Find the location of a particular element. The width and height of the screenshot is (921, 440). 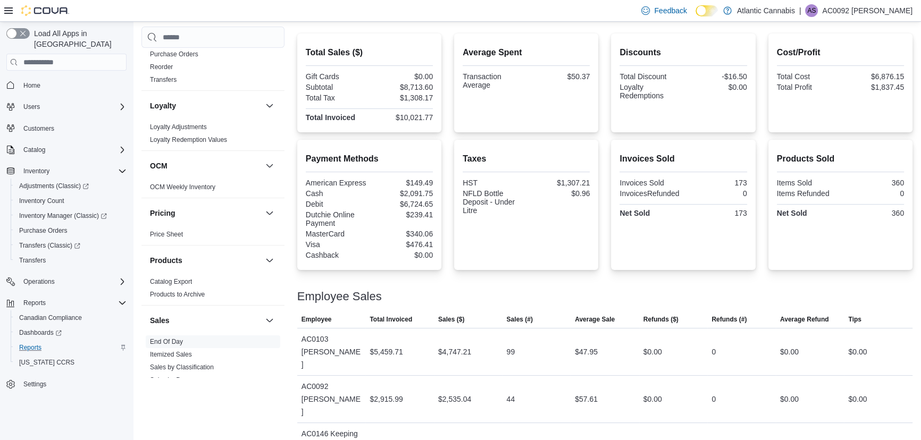

div: $10,021.77 is located at coordinates (402, 118).